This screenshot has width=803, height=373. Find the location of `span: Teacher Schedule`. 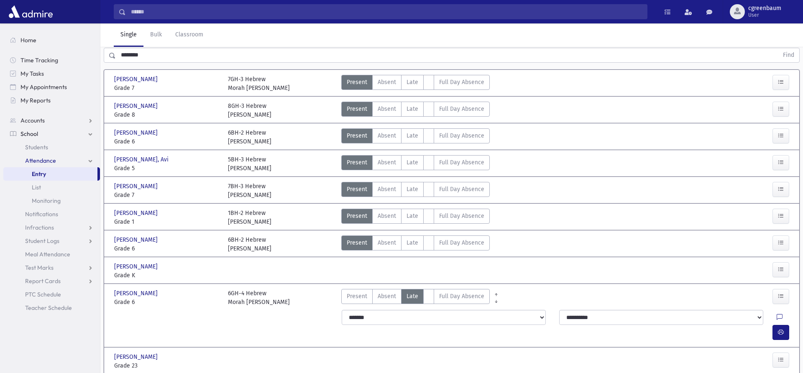

span: Teacher Schedule is located at coordinates (48, 308).